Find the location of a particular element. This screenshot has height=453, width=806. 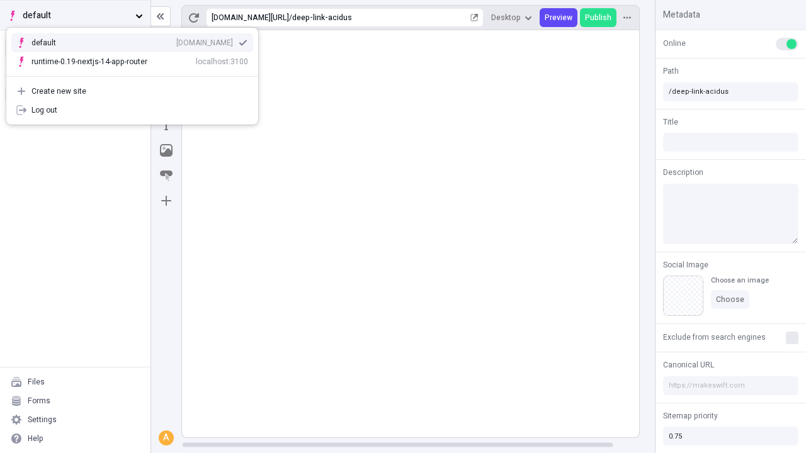

button: Image is located at coordinates (166, 150).